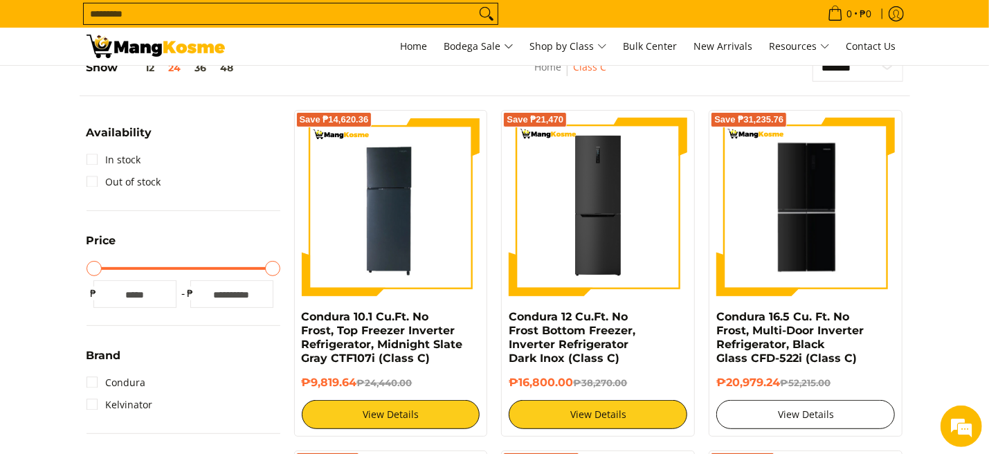 This screenshot has width=989, height=454. I want to click on a: Kelvinator, so click(120, 405).